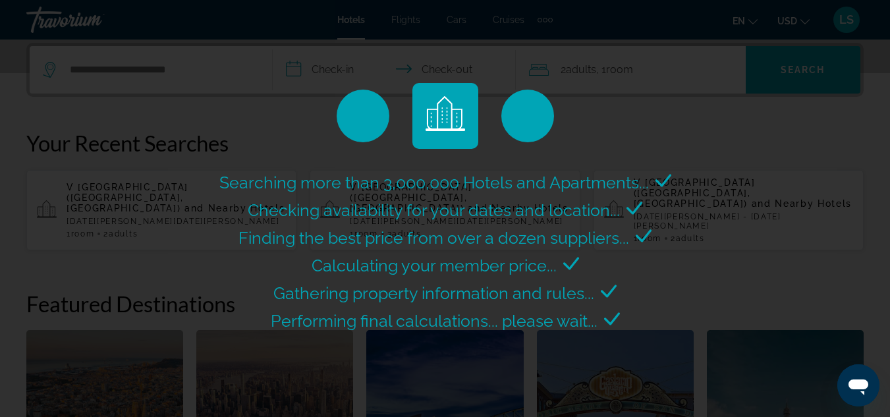 The width and height of the screenshot is (890, 417). I want to click on span: Searching more than 3,000,000 Hotels and Apartments..., so click(434, 183).